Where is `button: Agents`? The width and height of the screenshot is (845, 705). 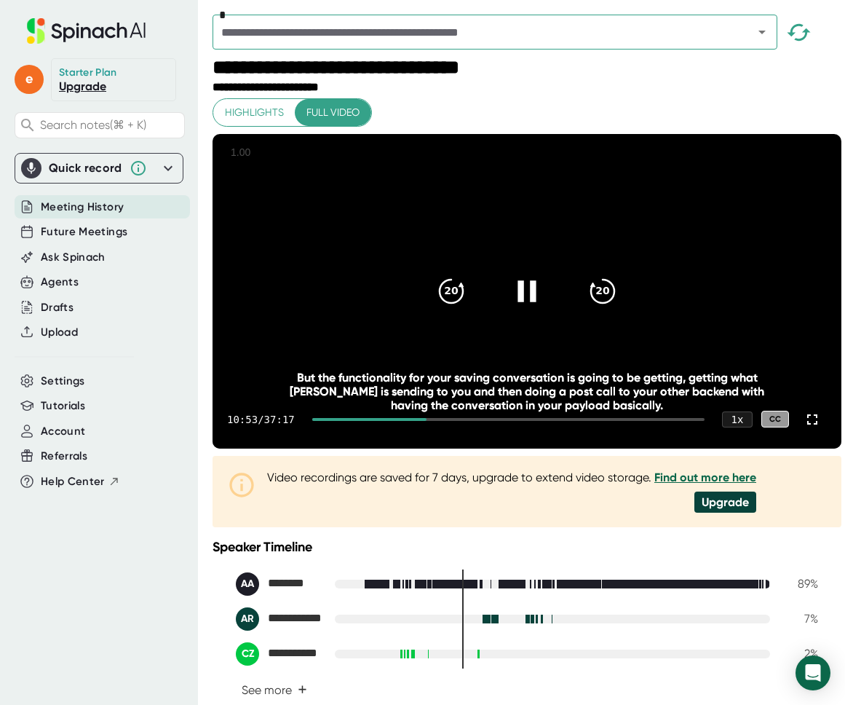
button: Agents is located at coordinates (60, 282).